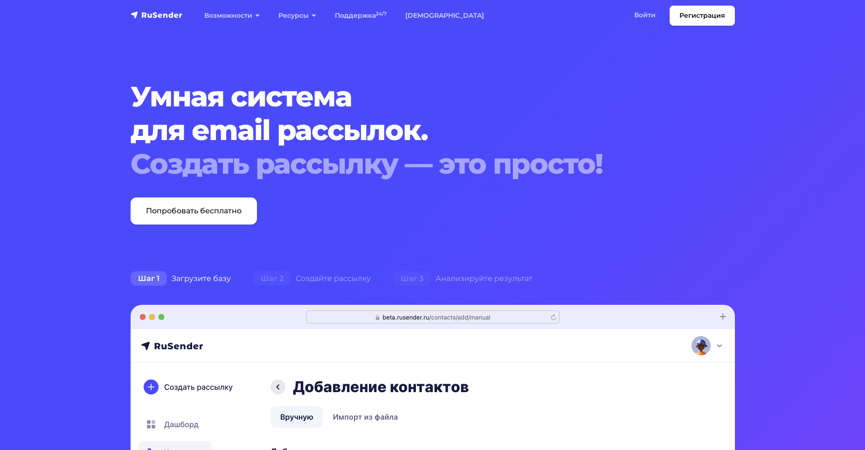  Describe the element at coordinates (360, 15) in the screenshot. I see `a: Поддержка24/7` at that location.